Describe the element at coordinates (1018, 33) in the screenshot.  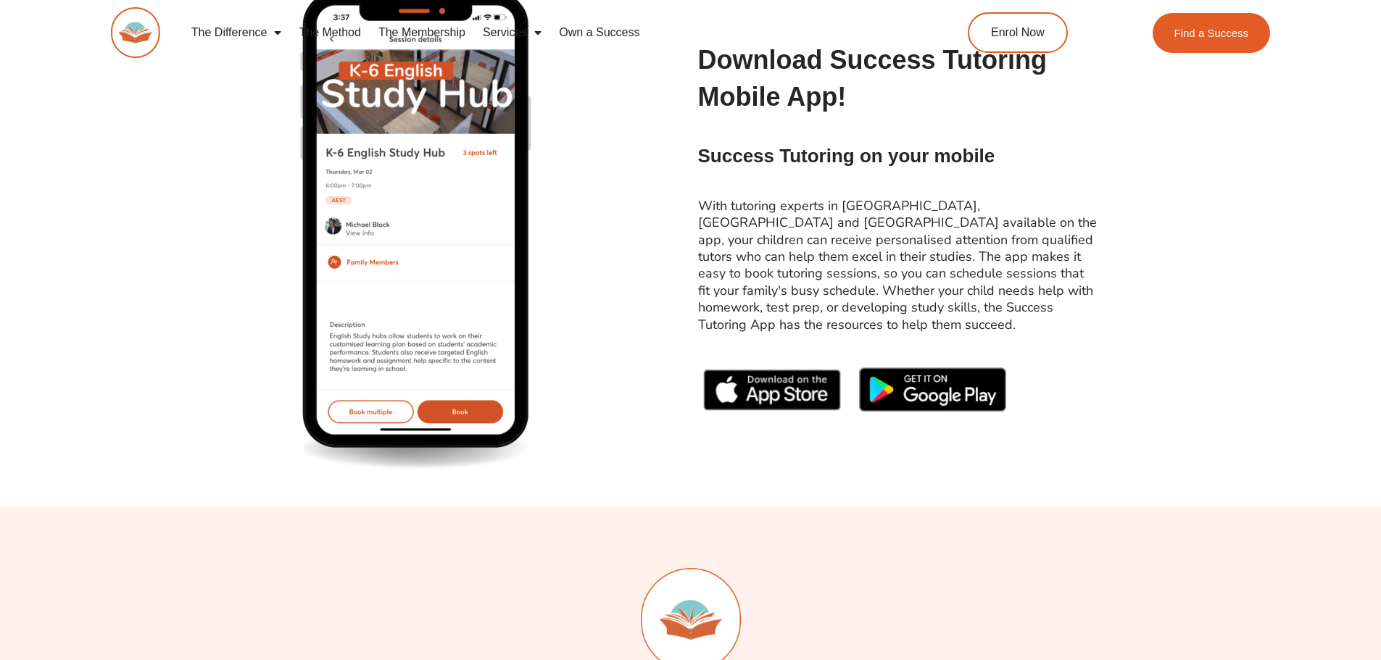
I see `a: Enrol Now` at that location.